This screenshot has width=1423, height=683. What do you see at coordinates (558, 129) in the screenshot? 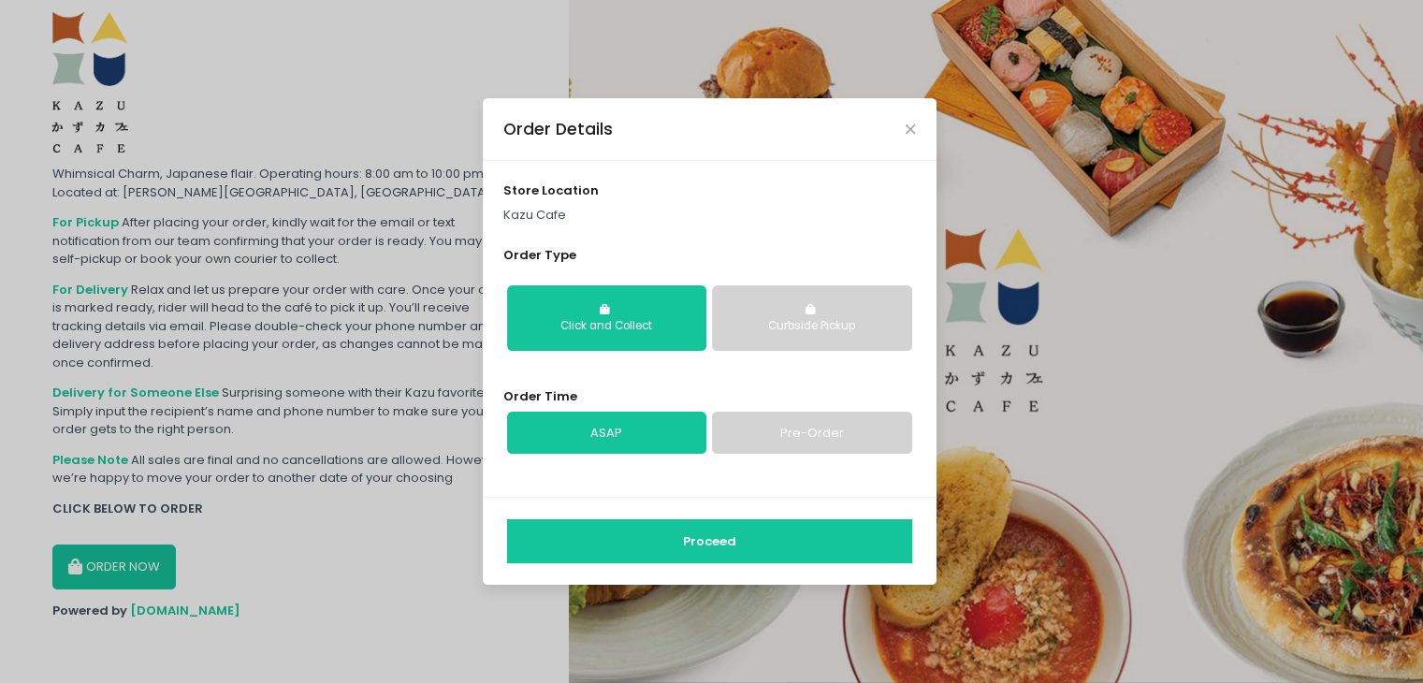
I see `div: Order Details` at bounding box center [558, 129].